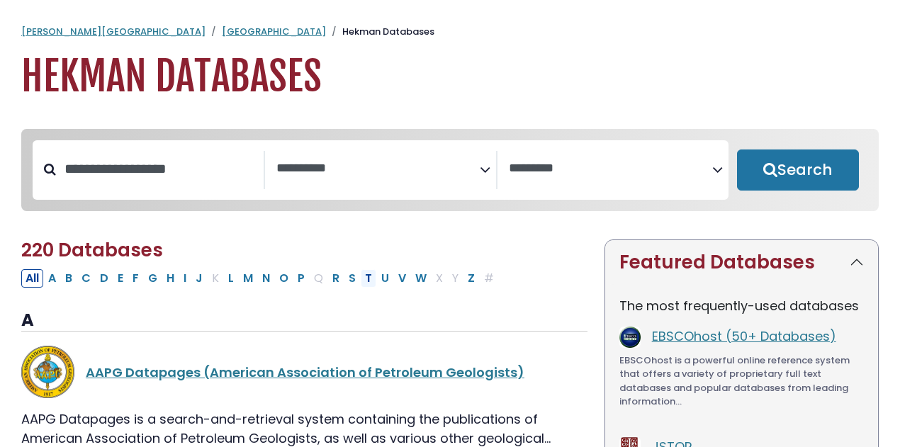  What do you see at coordinates (69, 278) in the screenshot?
I see `button: Filter Results B` at bounding box center [69, 278].